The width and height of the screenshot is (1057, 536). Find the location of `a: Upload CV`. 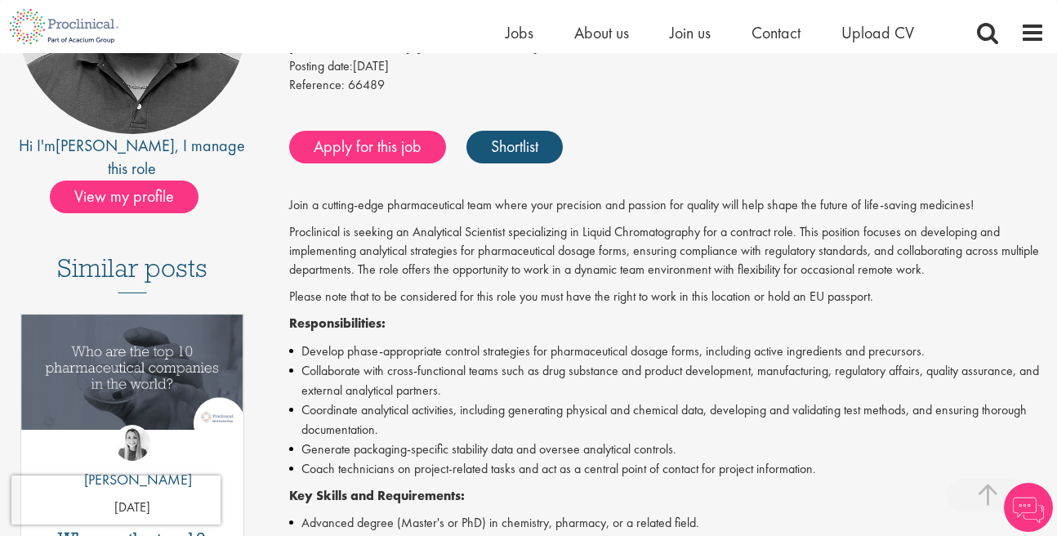

a: Upload CV is located at coordinates (877, 33).